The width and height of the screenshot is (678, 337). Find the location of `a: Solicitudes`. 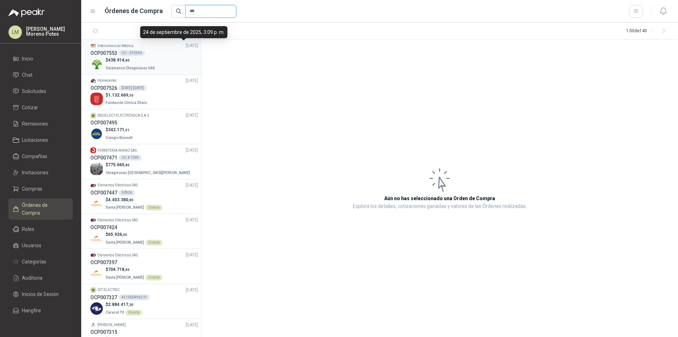

a: Solicitudes is located at coordinates (41, 91).